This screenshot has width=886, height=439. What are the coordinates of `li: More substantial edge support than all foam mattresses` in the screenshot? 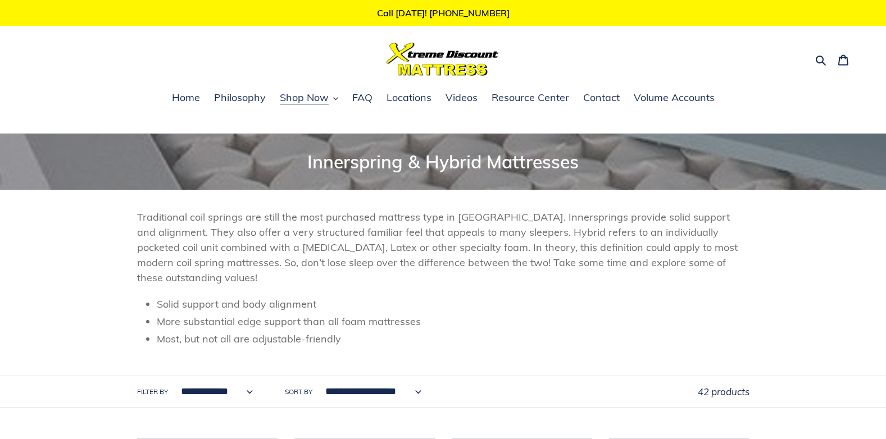 It's located at (453, 321).